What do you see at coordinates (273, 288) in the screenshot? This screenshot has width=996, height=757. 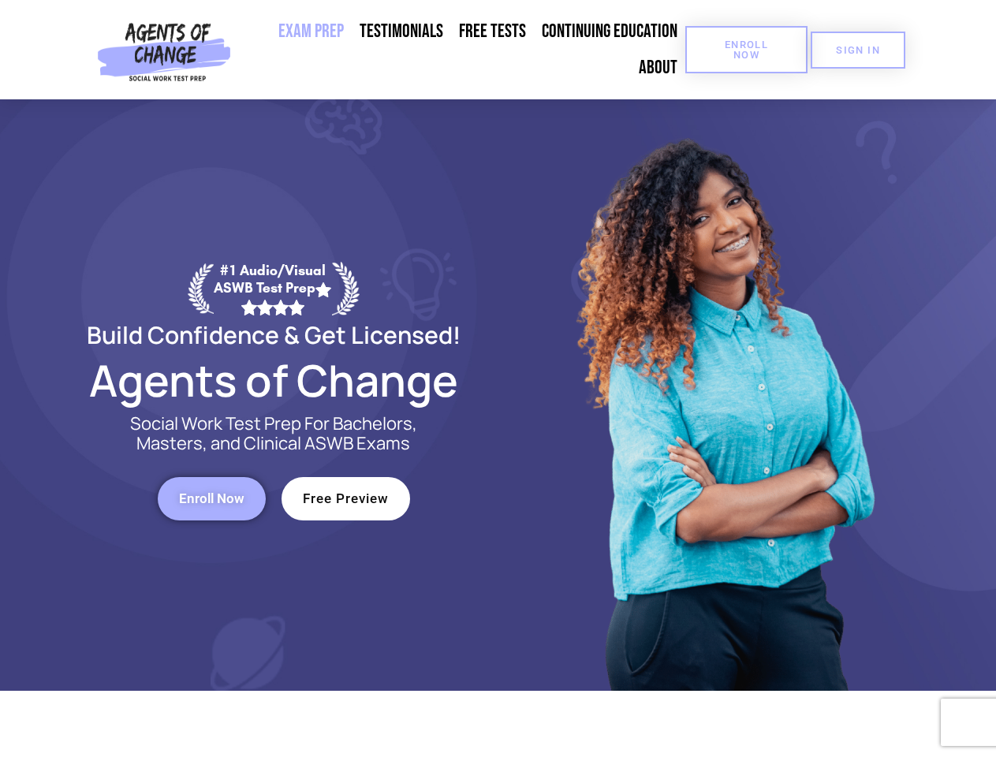 I see `div: #1 Audio/Visual ASWB Test Prep` at bounding box center [273, 288].